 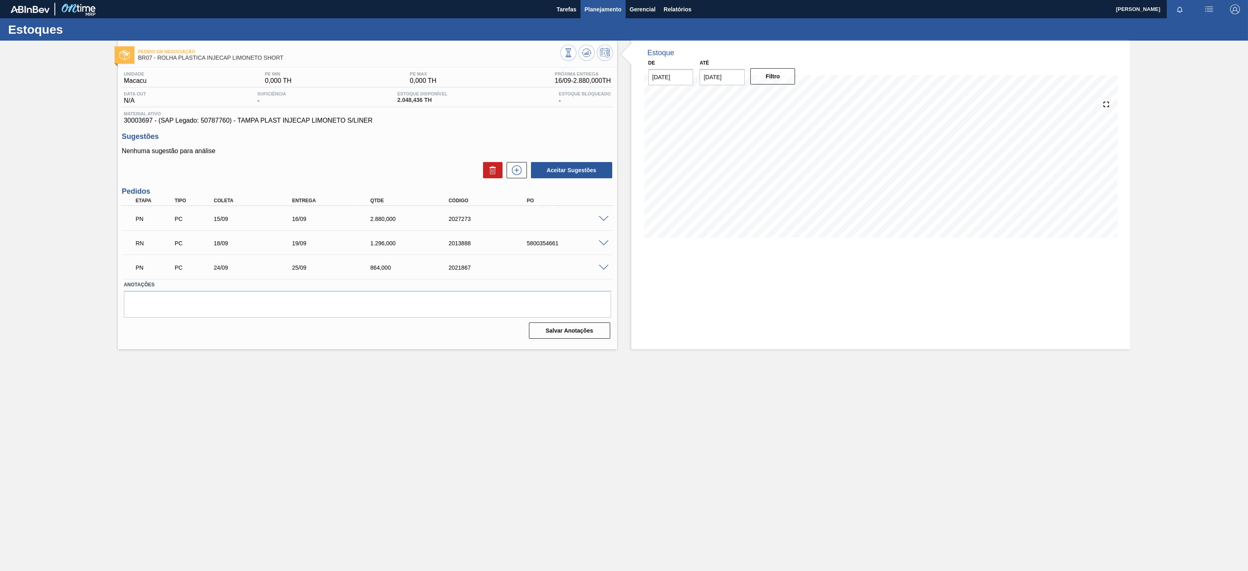 What do you see at coordinates (30, 9) in the screenshot?
I see `img: TNhmsLtSVTkK8tSr43FrP2fwEKptu5GPRR3wAAAABJRU5ErkJggg==` at bounding box center [30, 9].